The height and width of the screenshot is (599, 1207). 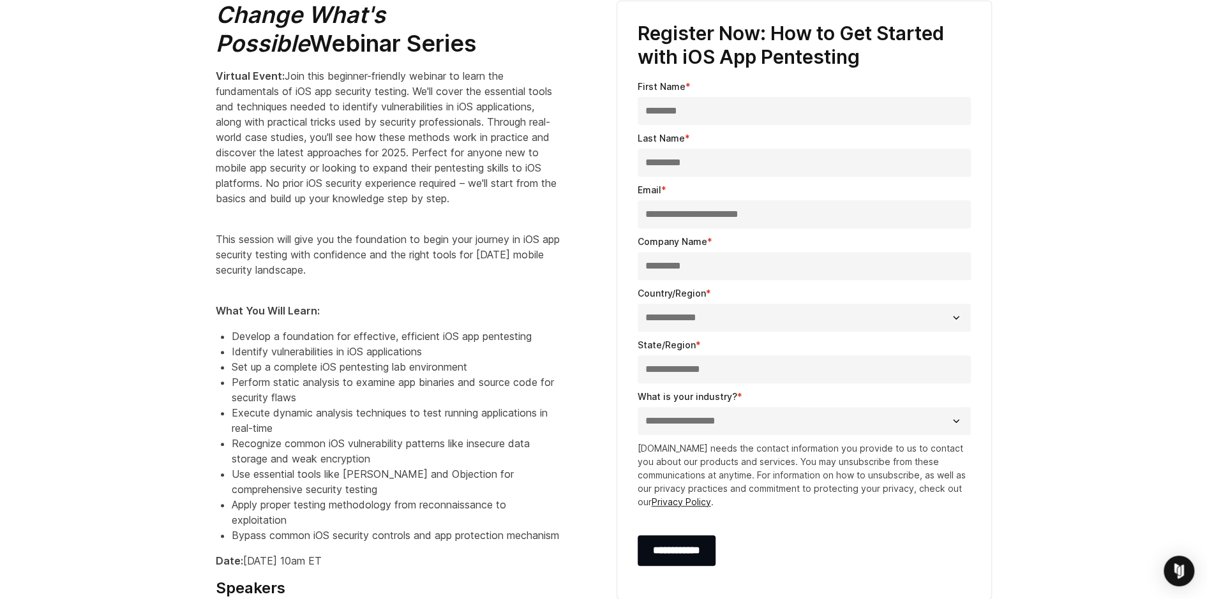 I want to click on li: Develop a foundation for effective, efficient iOS app pentesting, so click(x=396, y=336).